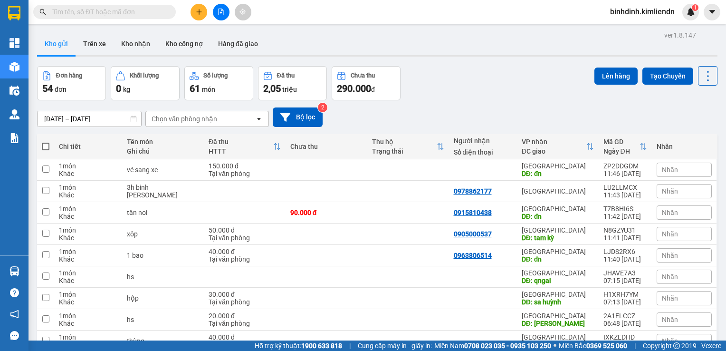  I want to click on span: aim, so click(243, 12).